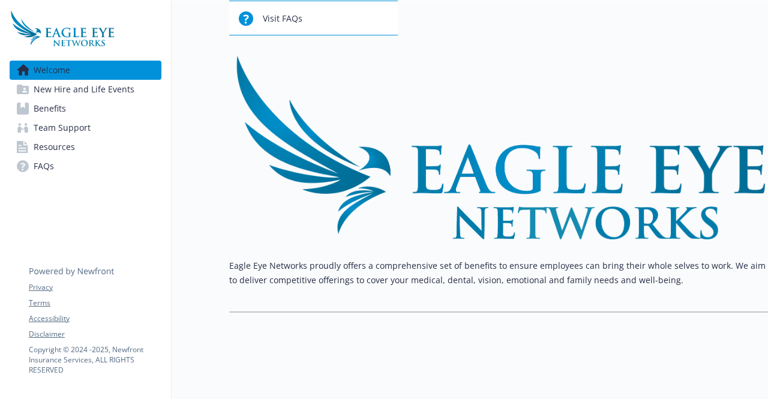 This screenshot has width=768, height=399. I want to click on a: New Hire and Life Events, so click(85, 89).